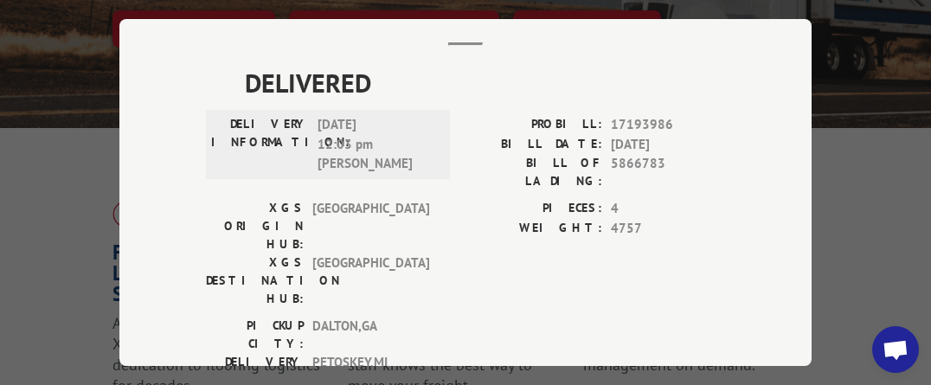 The image size is (931, 385). What do you see at coordinates (484, 82) in the screenshot?
I see `span: DELIVERED` at bounding box center [484, 82].